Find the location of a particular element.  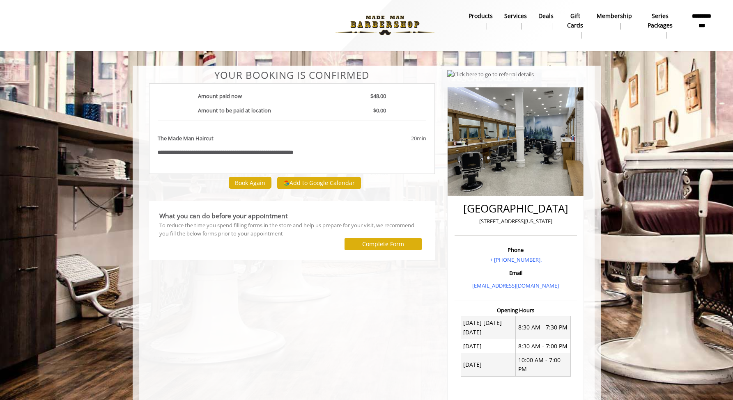

div: 20min is located at coordinates (385, 138).